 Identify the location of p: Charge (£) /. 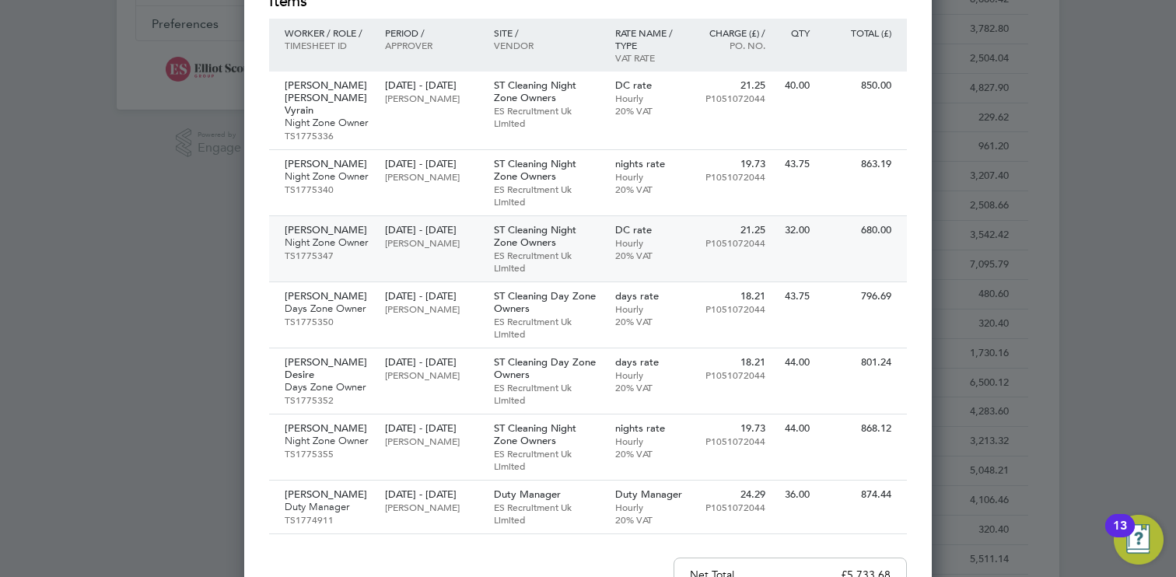
(731, 33).